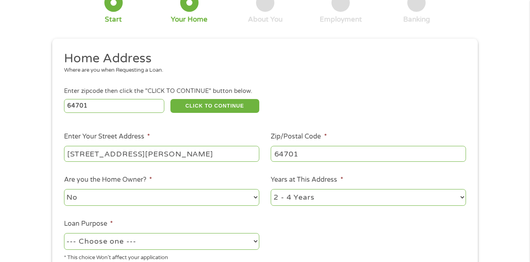 The width and height of the screenshot is (530, 262). What do you see at coordinates (417, 20) in the screenshot?
I see `div: Banking` at bounding box center [417, 20].